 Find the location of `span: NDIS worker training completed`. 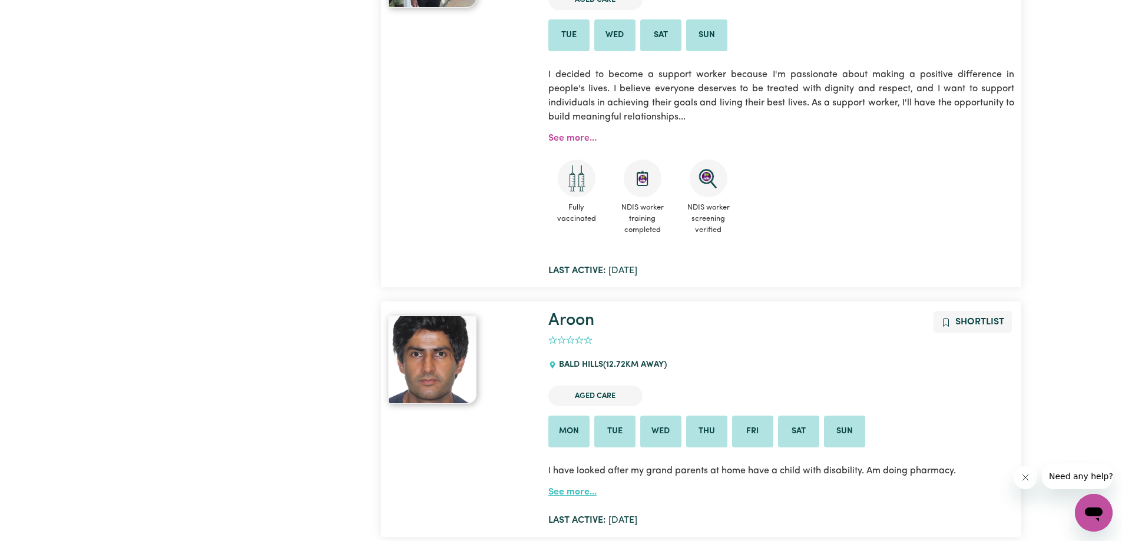

span: NDIS worker training completed is located at coordinates (643, 219).